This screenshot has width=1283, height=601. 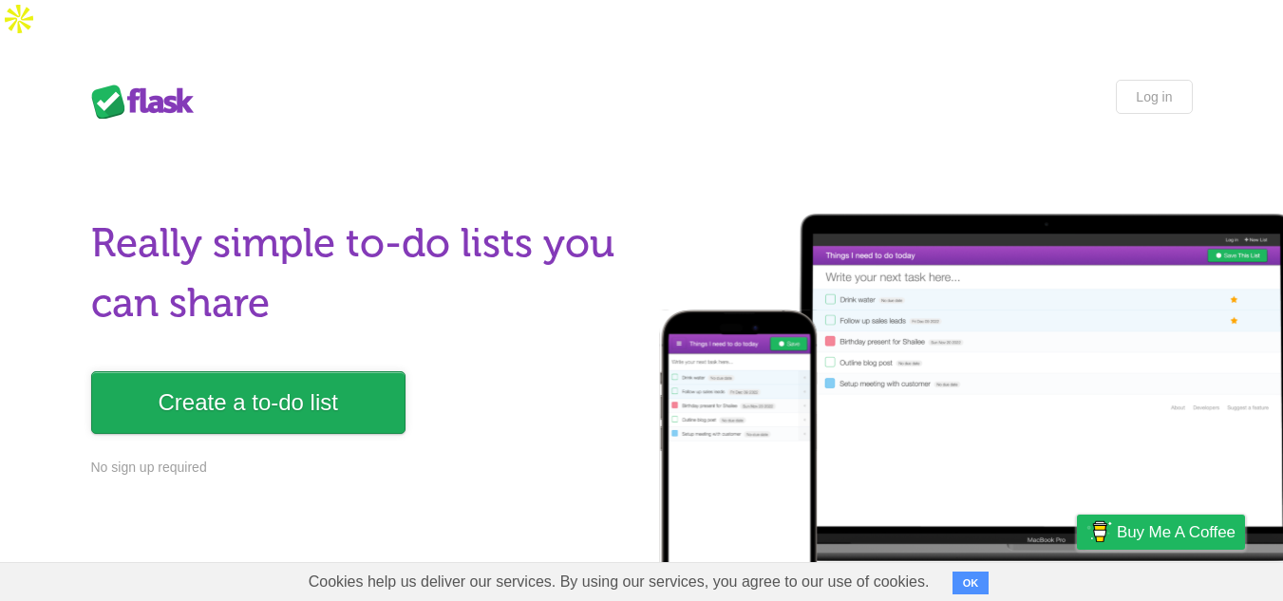 I want to click on div: Flask Lists, so click(x=148, y=102).